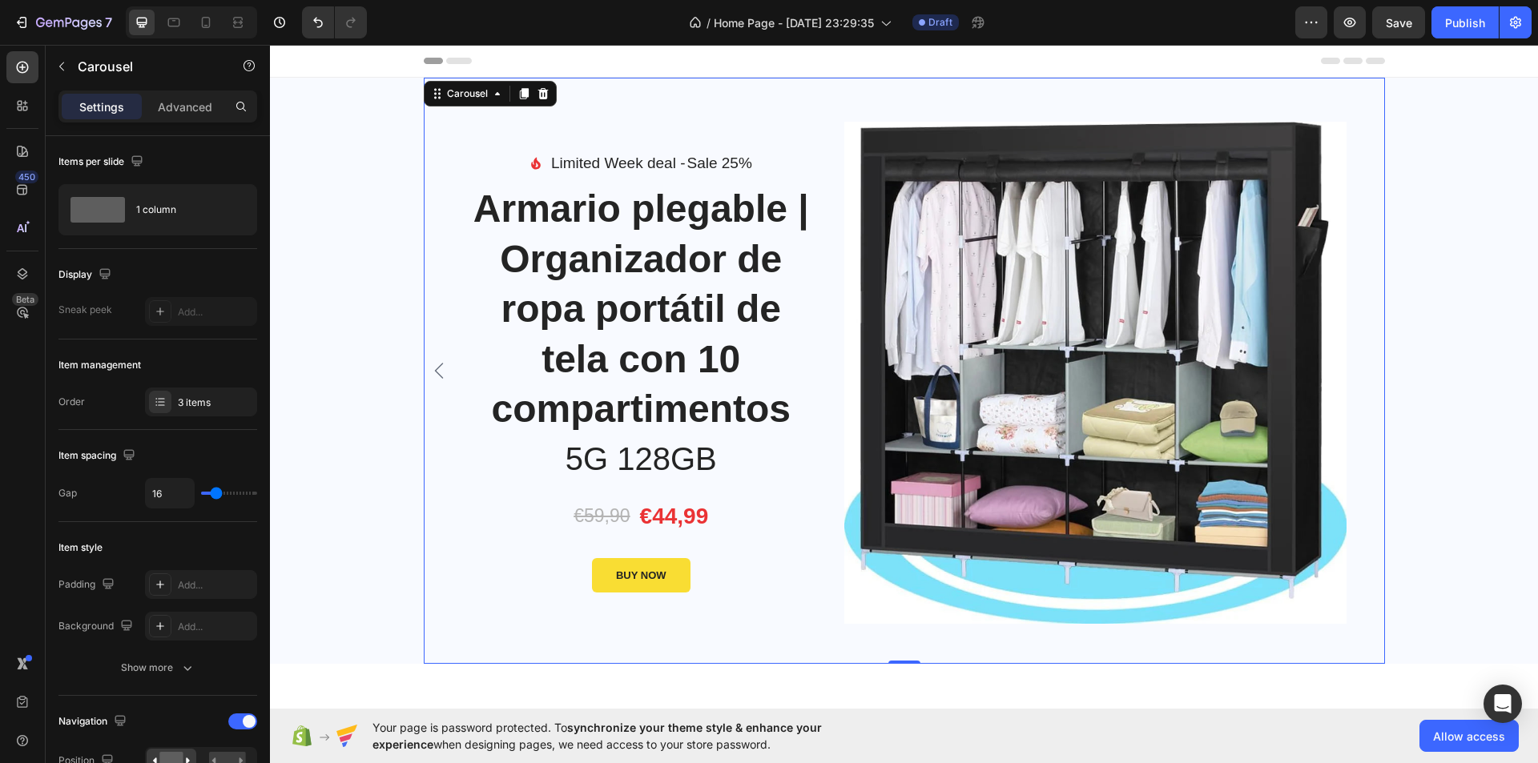 The image size is (1538, 763). Describe the element at coordinates (67, 493) in the screenshot. I see `div: Gap` at that location.